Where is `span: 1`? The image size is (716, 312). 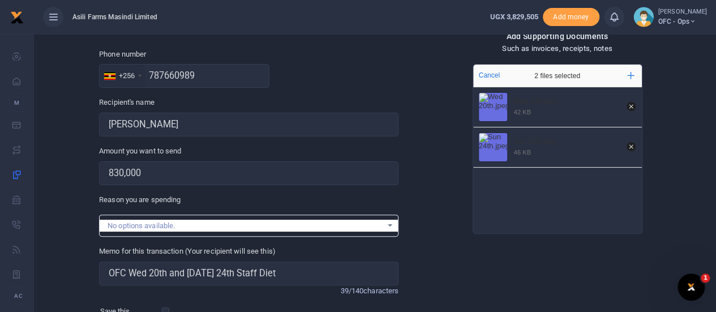 span: 1 is located at coordinates (705, 278).